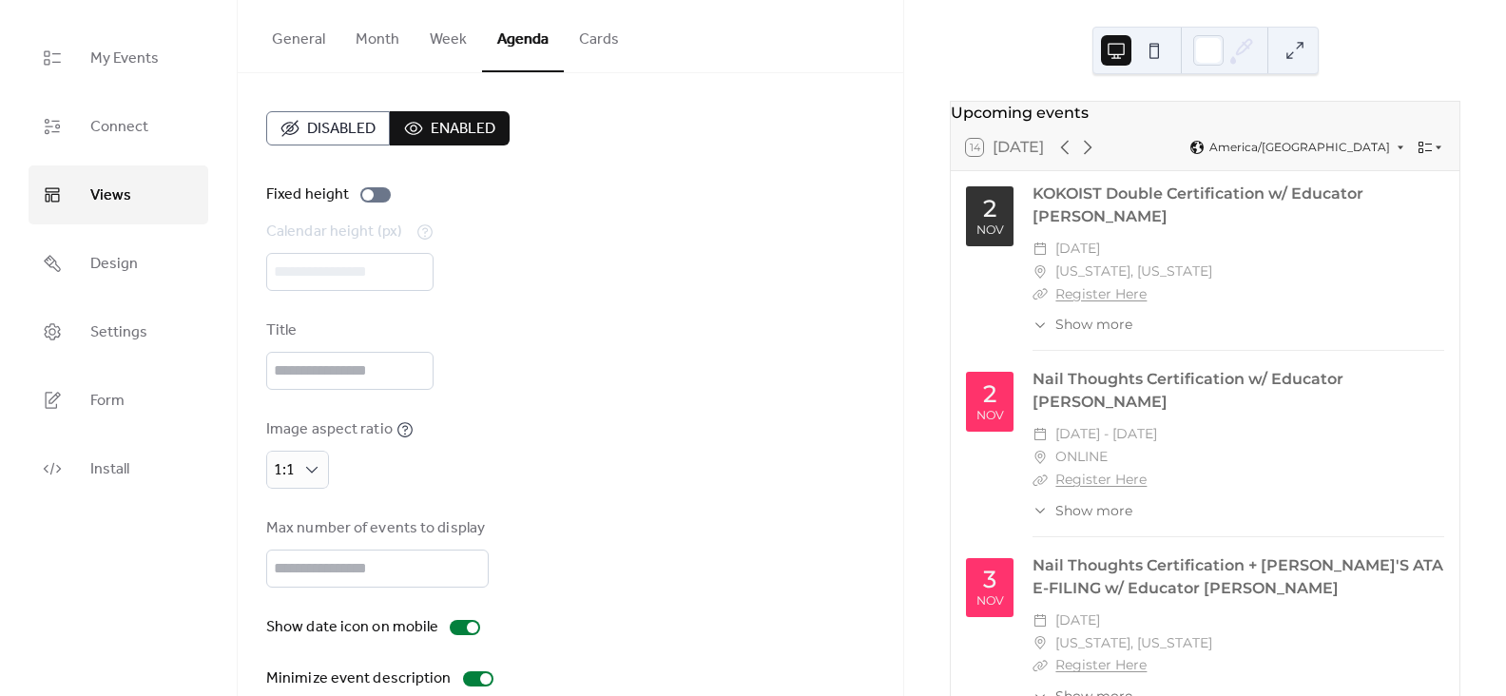 Image resolution: width=1506 pixels, height=696 pixels. What do you see at coordinates (119, 127) in the screenshot?
I see `span: Connect` at bounding box center [119, 127].